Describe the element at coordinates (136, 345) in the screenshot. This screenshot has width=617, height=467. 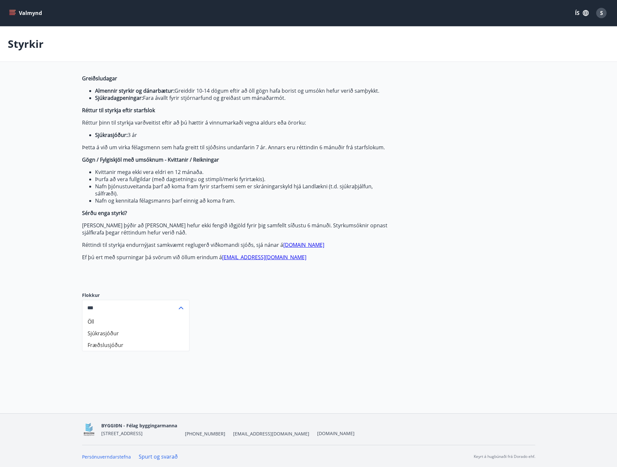
I see `li: Fræðslusjóður` at that location.